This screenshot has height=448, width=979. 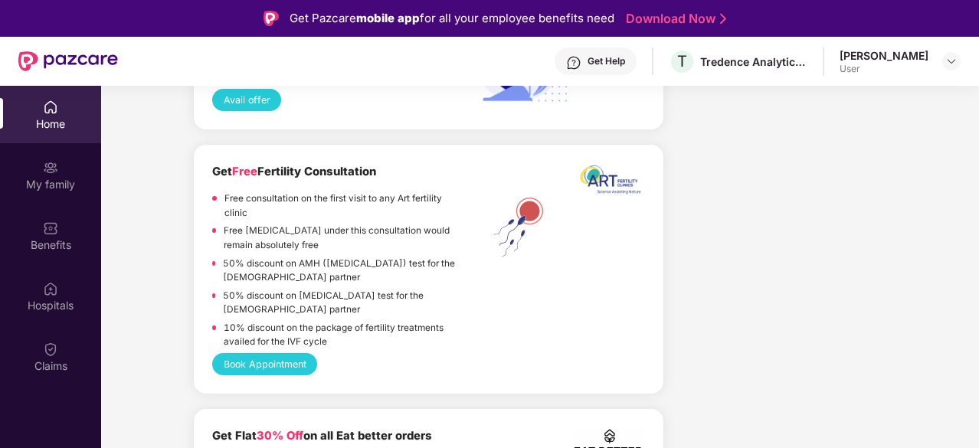 I want to click on div: Tredence Analytics Solutions Private Limited, so click(x=754, y=61).